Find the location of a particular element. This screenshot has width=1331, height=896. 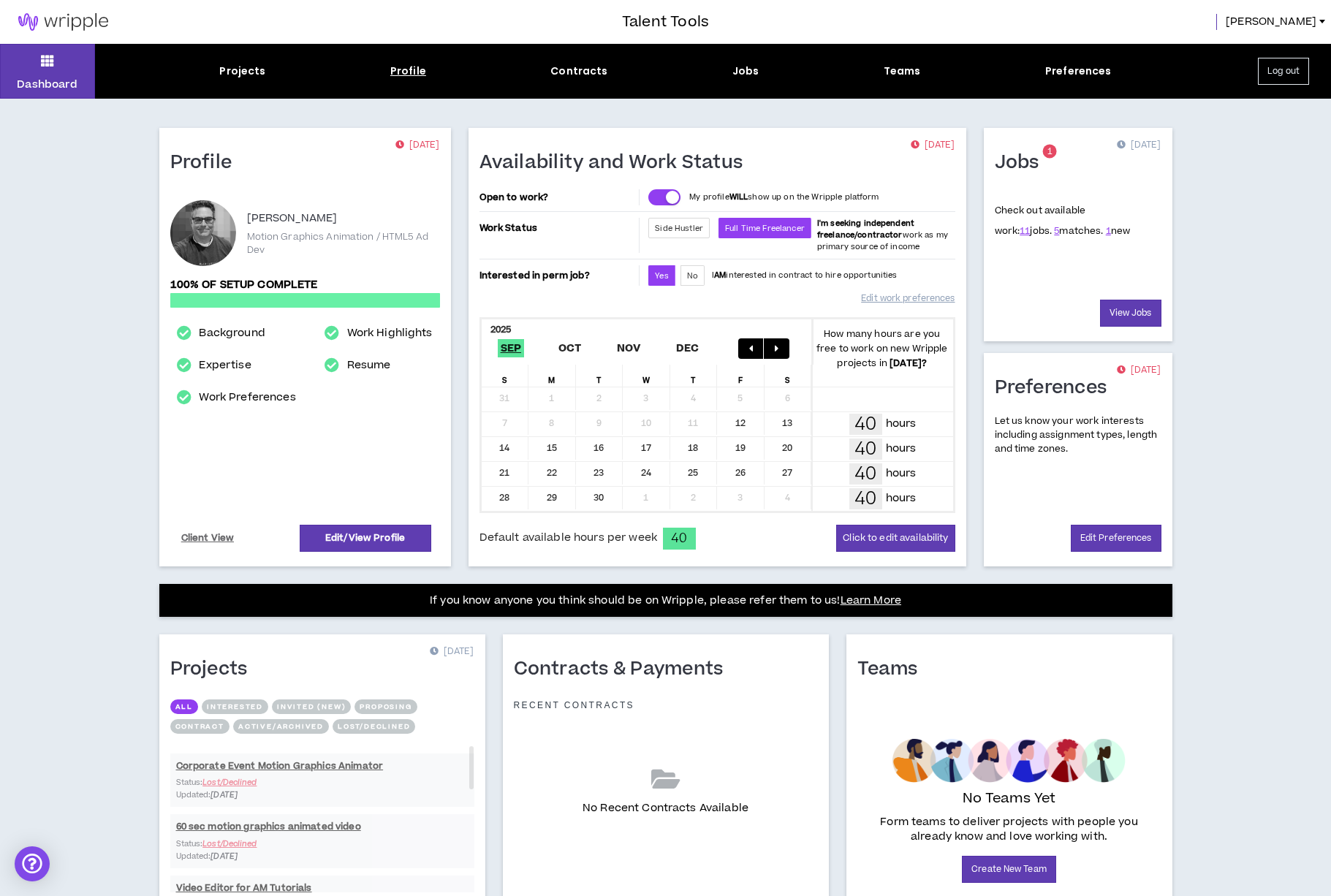

p: How many hours are you free to work on new Wripple projects in is located at coordinates (882, 349).